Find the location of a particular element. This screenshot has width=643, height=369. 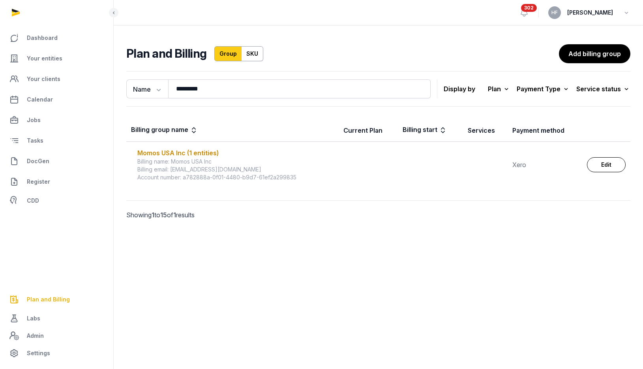

div: Xero is located at coordinates (545, 165).